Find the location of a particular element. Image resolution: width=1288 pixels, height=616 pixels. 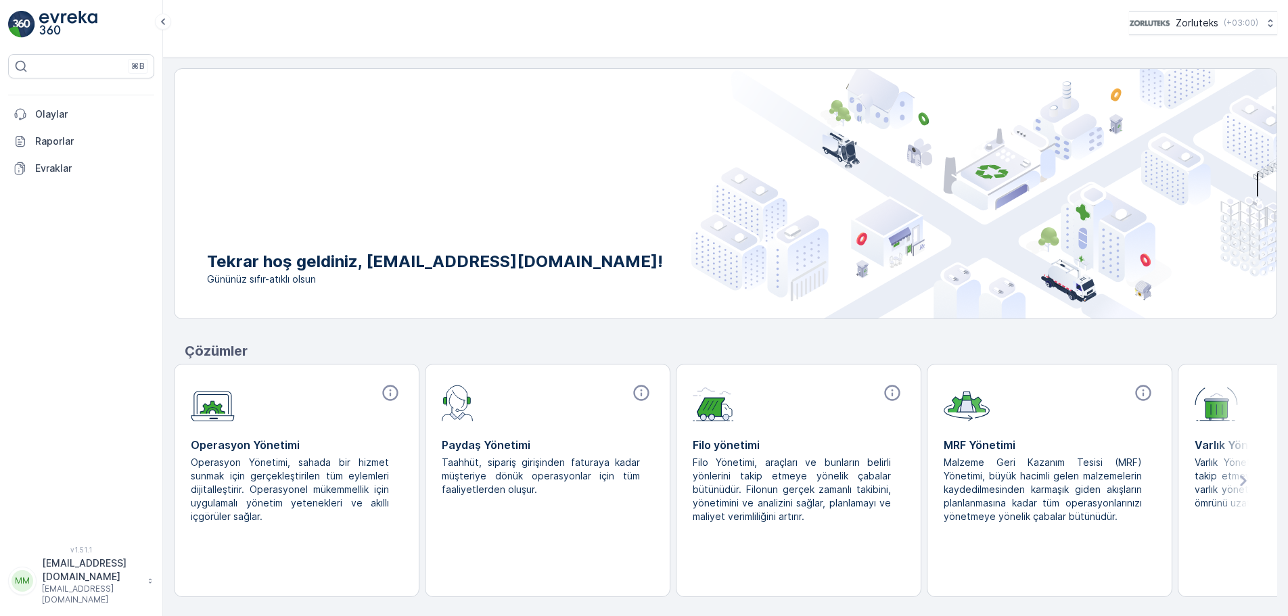

p: Operasyon Yönetimi, sahada bir hizmet sunmak için gerçekleştirilen tüm eylemleri dijitalleştirir.... is located at coordinates (291, 490).